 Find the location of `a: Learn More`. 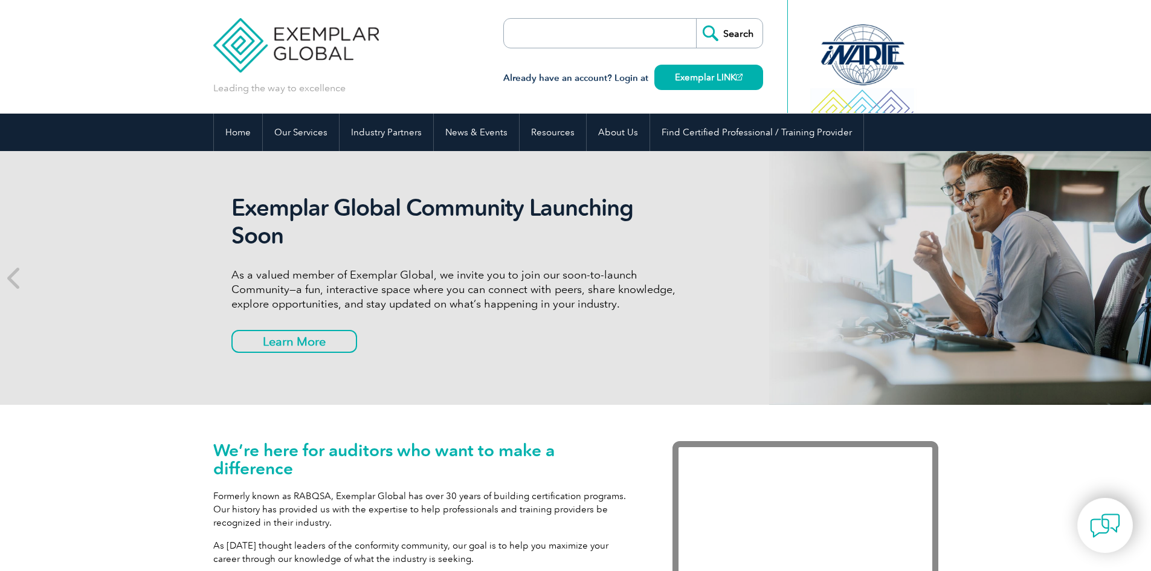

a: Learn More is located at coordinates (294, 341).